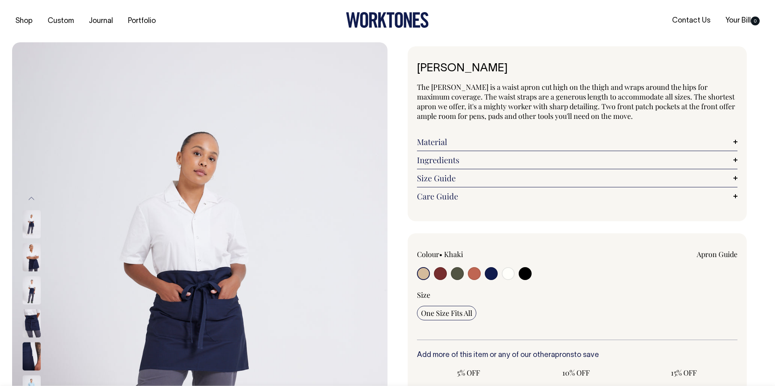  What do you see at coordinates (576, 373) in the screenshot?
I see `span: 10% OFF` at bounding box center [576, 373].